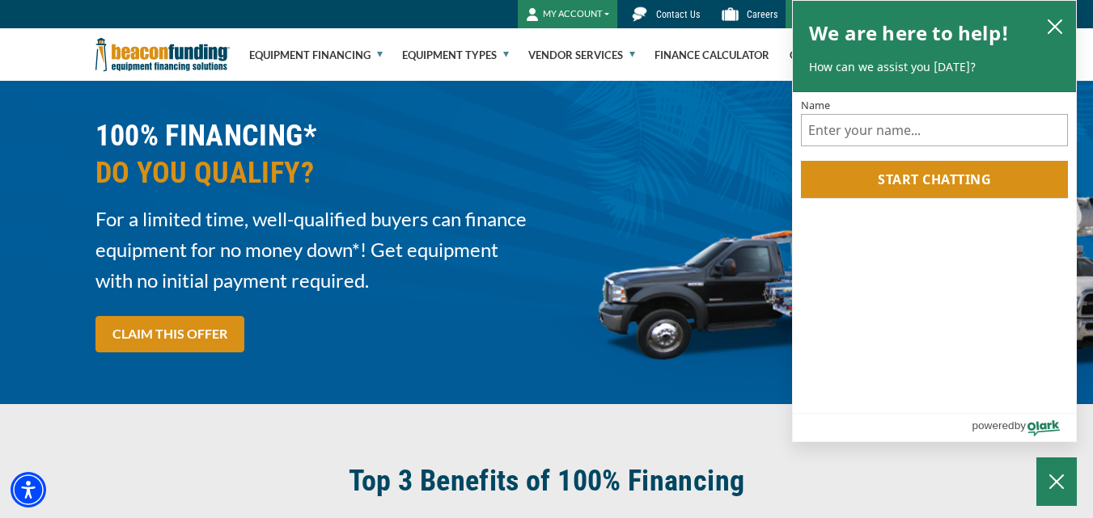 This screenshot has height=518, width=1093. Describe the element at coordinates (1056, 482) in the screenshot. I see `button: Close Chatbox` at that location.